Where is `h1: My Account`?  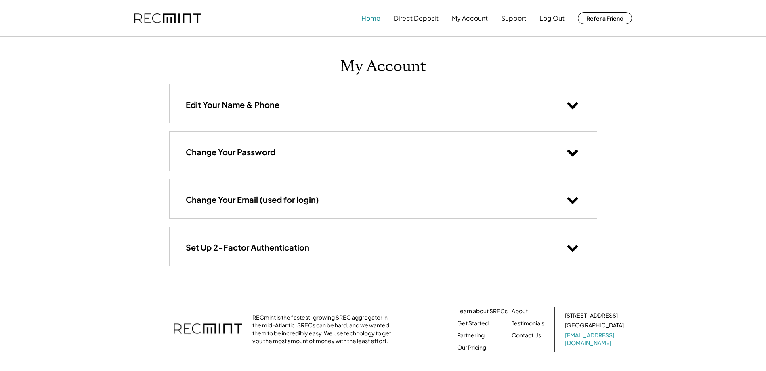
h1: My Account is located at coordinates (383, 66).